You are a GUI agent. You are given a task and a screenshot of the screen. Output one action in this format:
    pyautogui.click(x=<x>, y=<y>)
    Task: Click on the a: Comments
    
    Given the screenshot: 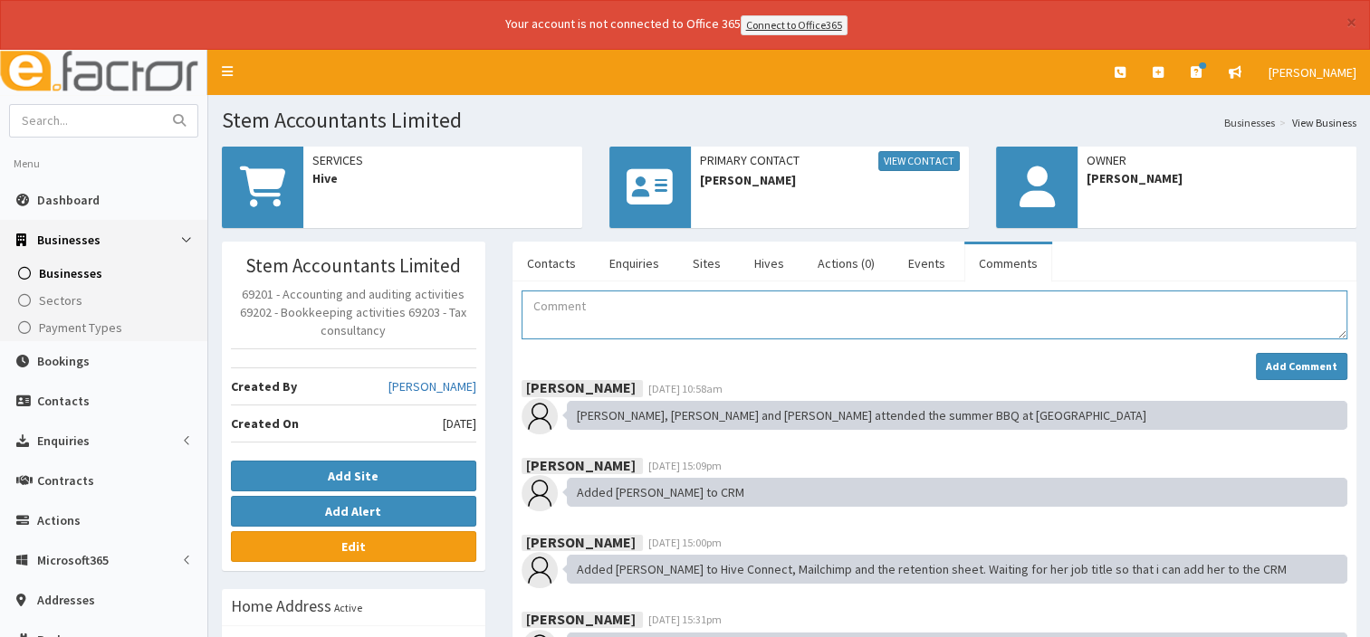 What is the action you would take?
    pyautogui.click(x=1008, y=264)
    